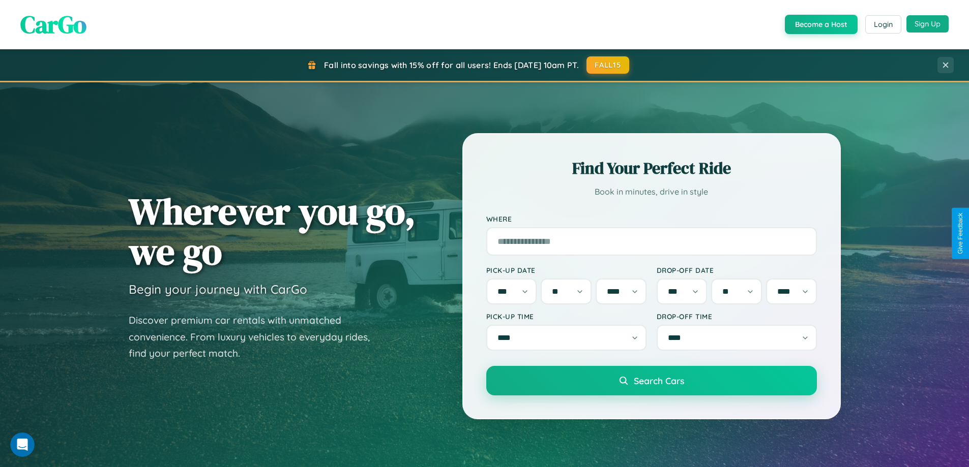 The height and width of the screenshot is (467, 969). Describe the element at coordinates (960, 233) in the screenshot. I see `div: Give Feedback` at that location.